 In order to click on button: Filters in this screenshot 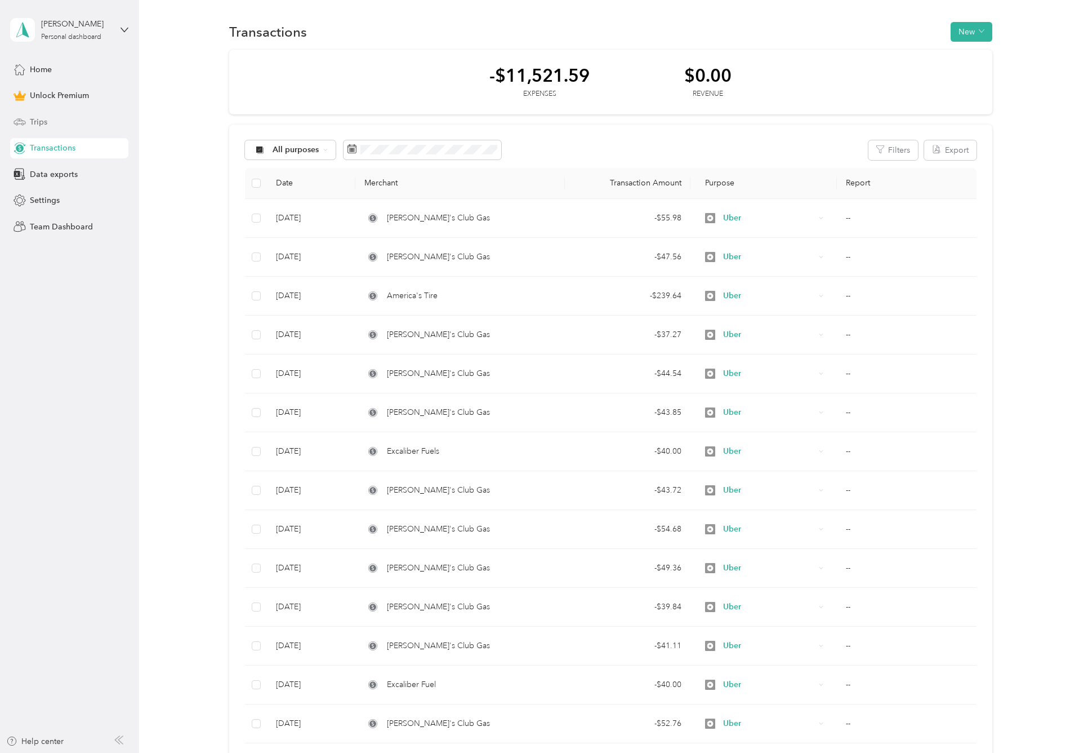, I will do `click(894, 150)`.